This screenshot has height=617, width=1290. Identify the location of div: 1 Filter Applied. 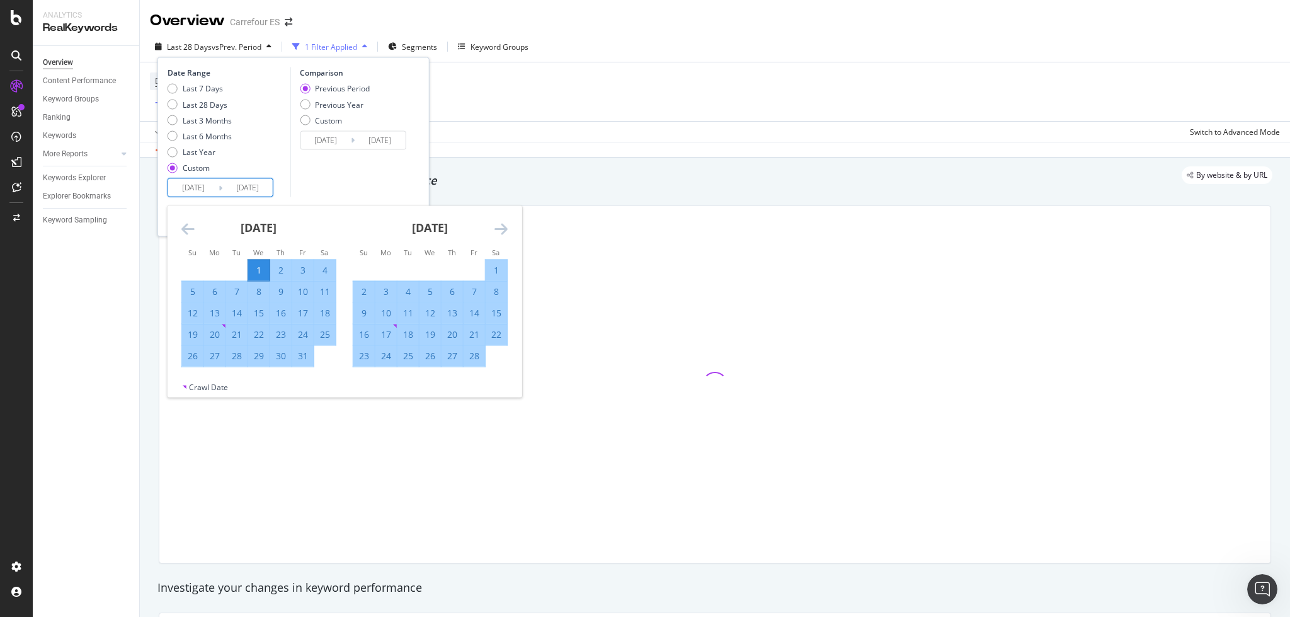
(331, 47).